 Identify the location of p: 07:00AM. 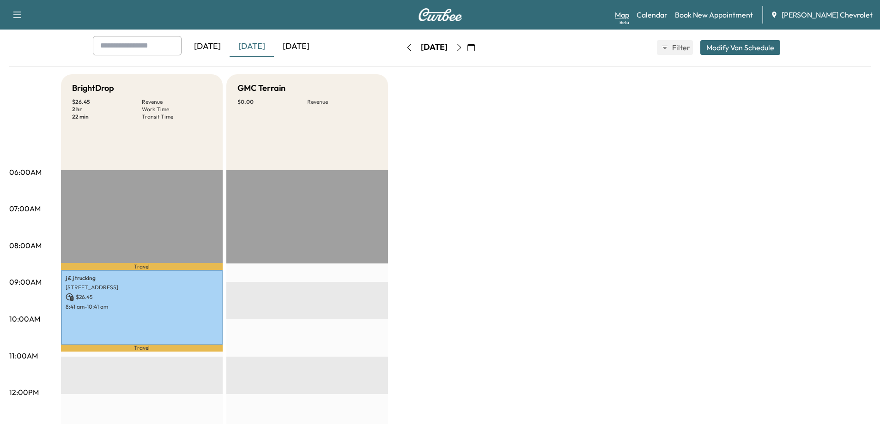
(25, 209).